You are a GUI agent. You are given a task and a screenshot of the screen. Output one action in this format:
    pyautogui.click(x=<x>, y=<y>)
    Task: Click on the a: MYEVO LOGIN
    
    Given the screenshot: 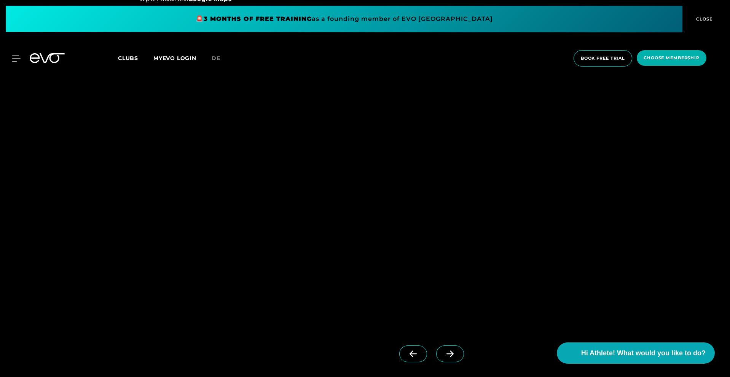 What is the action you would take?
    pyautogui.click(x=175, y=58)
    